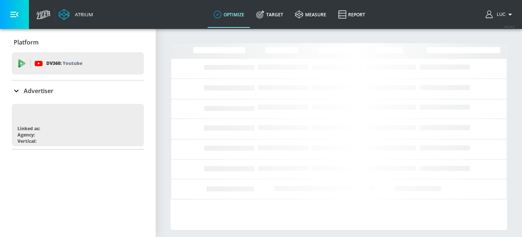 This screenshot has height=237, width=522. What do you see at coordinates (78, 42) in the screenshot?
I see `div: Platform` at bounding box center [78, 42].